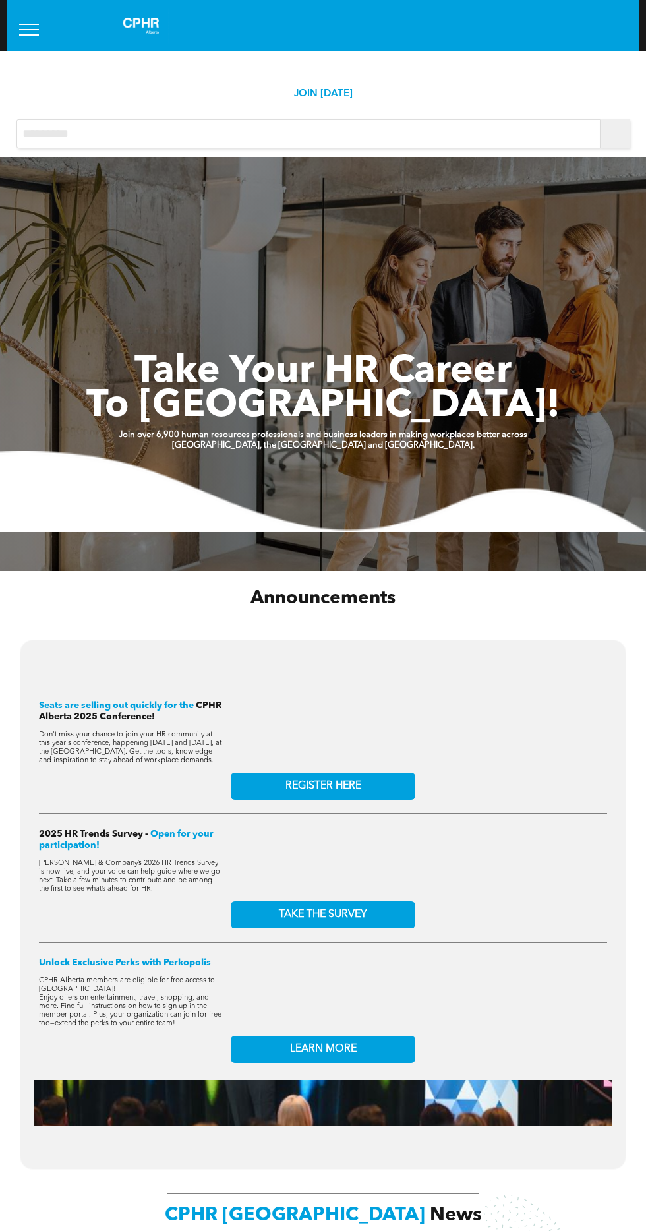 Image resolution: width=646 pixels, height=1231 pixels. Describe the element at coordinates (116, 706) in the screenshot. I see `span: Seats are selling out quickly for the` at that location.